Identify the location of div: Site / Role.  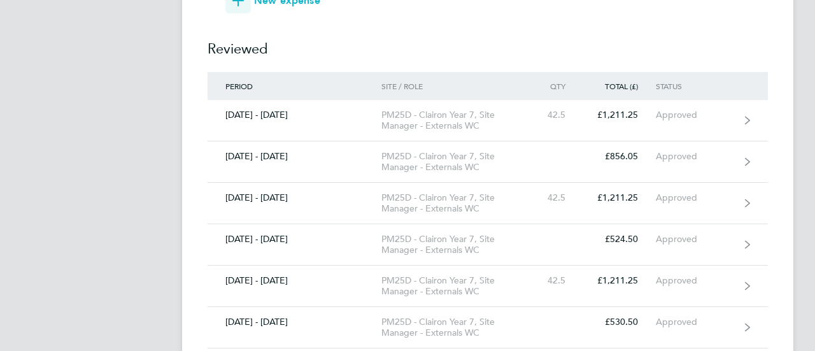
(454, 86).